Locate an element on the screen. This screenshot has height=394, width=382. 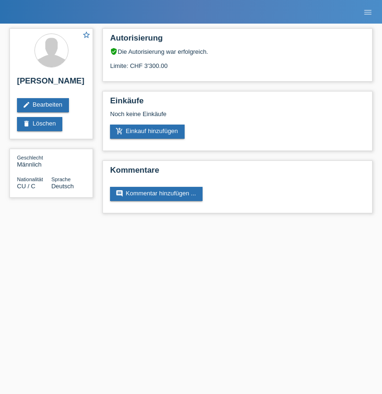
h2: Einkäufe is located at coordinates (237, 103).